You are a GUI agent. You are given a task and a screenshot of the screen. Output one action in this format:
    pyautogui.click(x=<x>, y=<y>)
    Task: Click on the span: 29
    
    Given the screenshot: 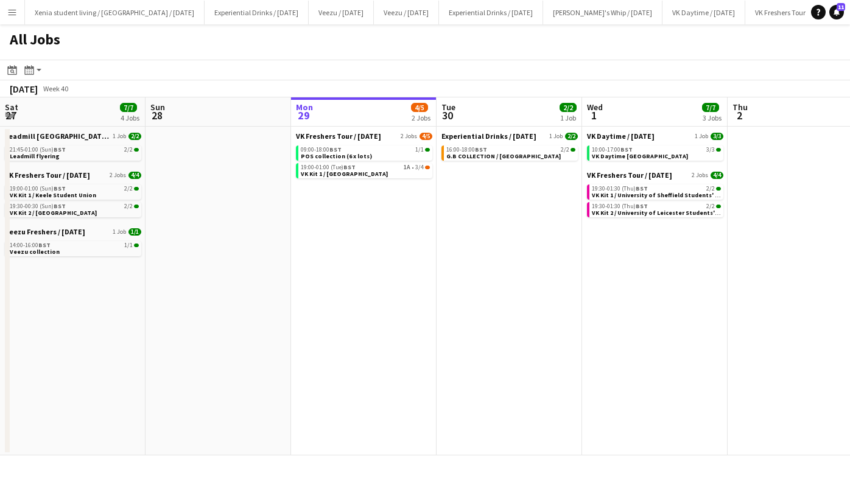 What is the action you would take?
    pyautogui.click(x=303, y=115)
    